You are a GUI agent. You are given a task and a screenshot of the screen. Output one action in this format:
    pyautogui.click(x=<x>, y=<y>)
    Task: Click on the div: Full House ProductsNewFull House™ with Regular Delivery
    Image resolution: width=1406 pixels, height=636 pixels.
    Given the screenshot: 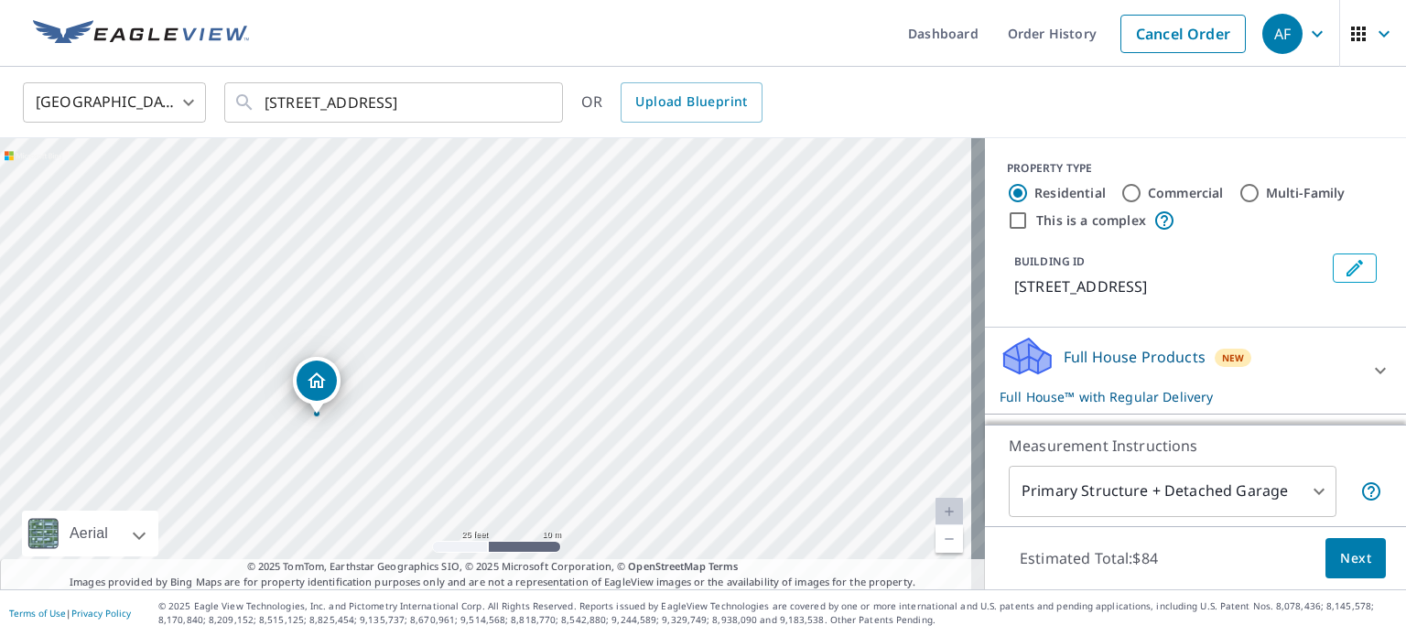 What is the action you would take?
    pyautogui.click(x=1196, y=371)
    